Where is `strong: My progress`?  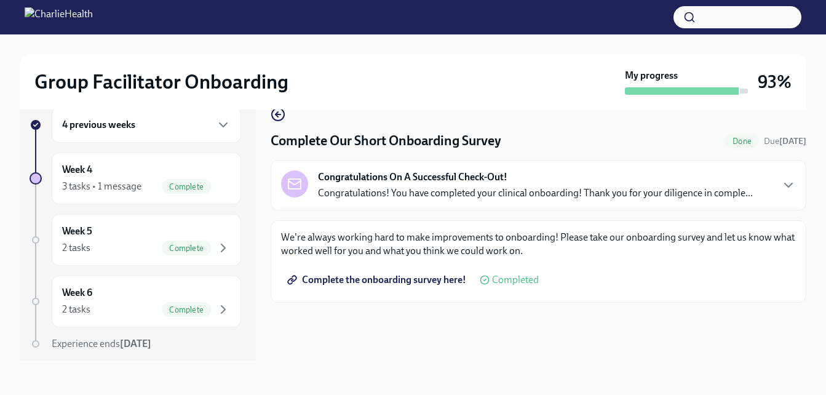 strong: My progress is located at coordinates (651, 76).